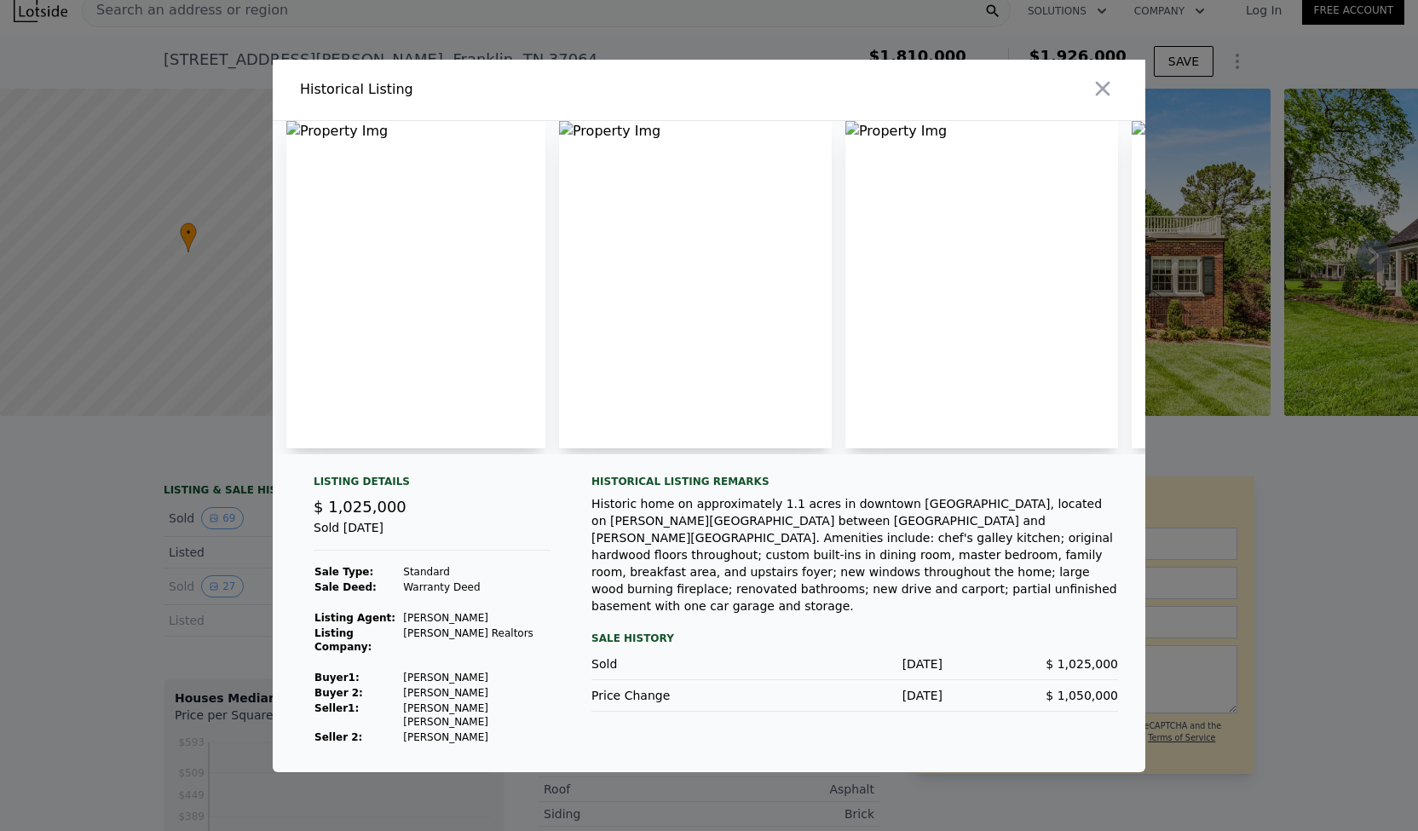 Image resolution: width=1418 pixels, height=831 pixels. What do you see at coordinates (345, 587) in the screenshot?
I see `strong: Sale Deed:` at bounding box center [345, 587].